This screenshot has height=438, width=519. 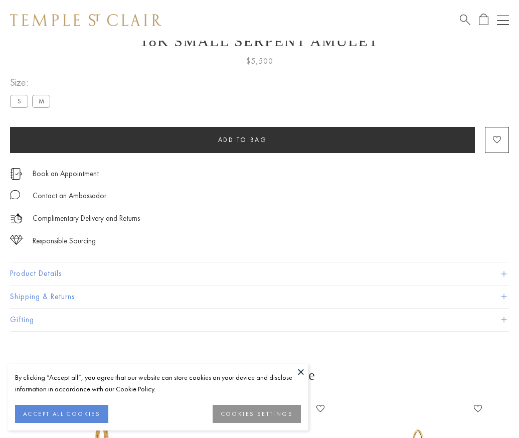 I want to click on p: Complimentary Delivery and Returns, so click(x=86, y=218).